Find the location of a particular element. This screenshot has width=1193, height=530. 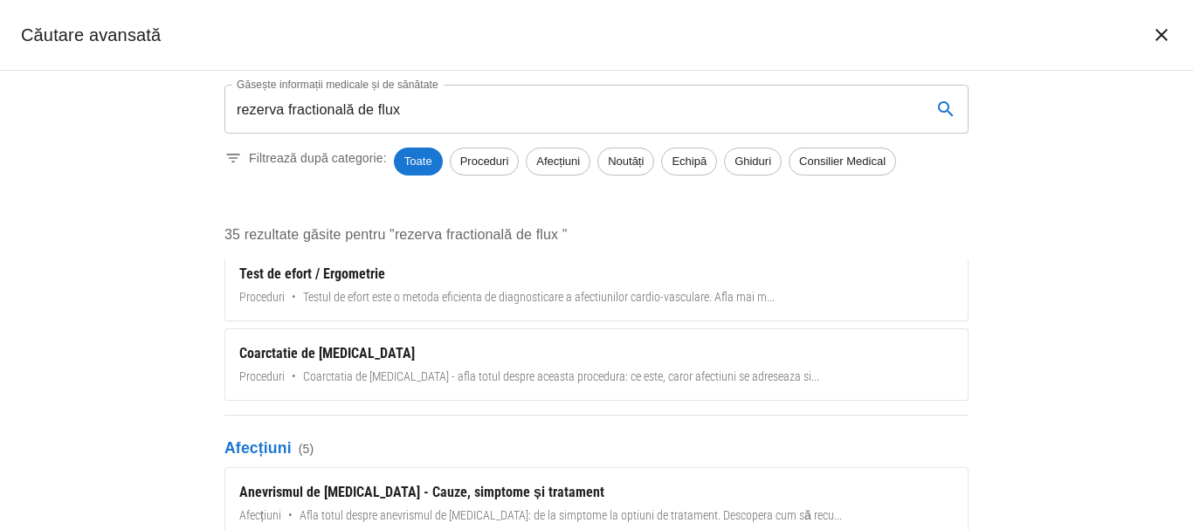

p: 35 rezultate găsite pentru "rezerva fractională de flux " is located at coordinates (597, 235).